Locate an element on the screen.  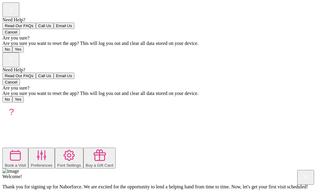
img: image is located at coordinates (11, 171).